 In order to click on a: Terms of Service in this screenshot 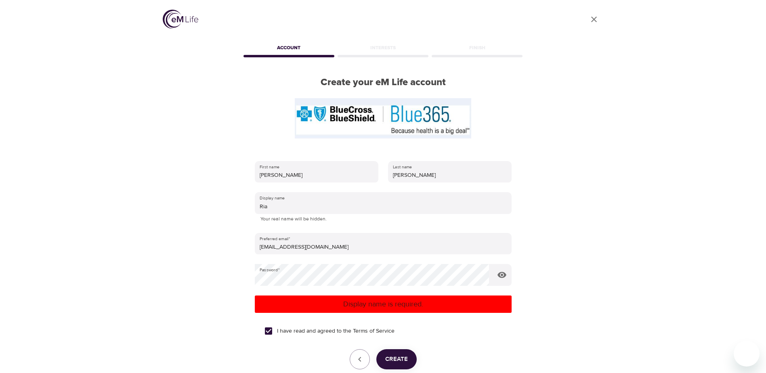, I will do `click(373, 331)`.